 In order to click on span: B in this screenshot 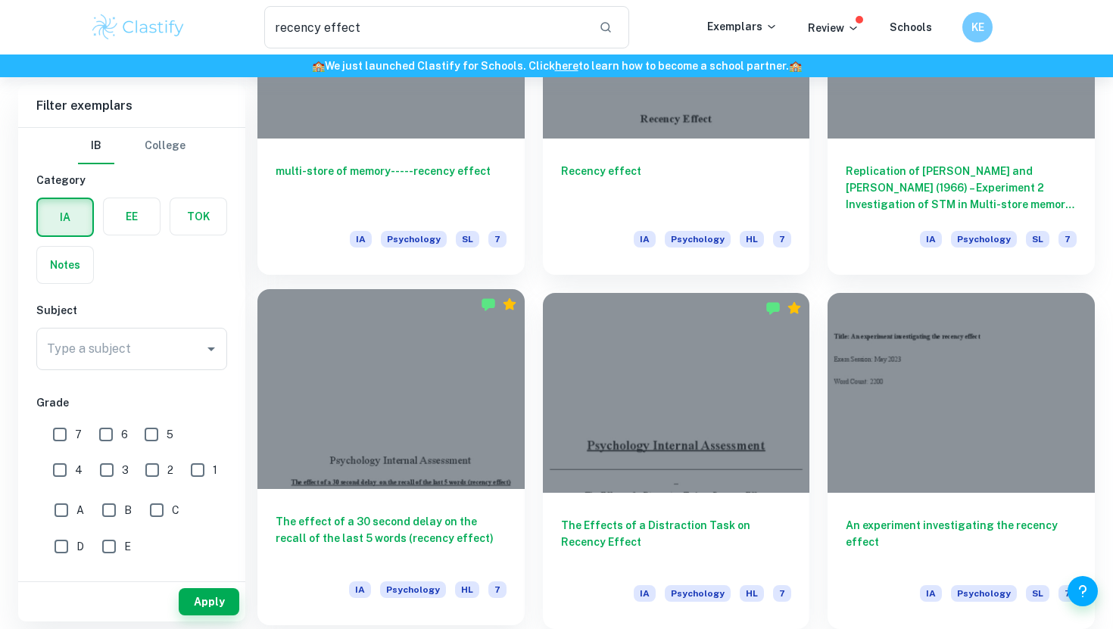, I will do `click(128, 510)`.